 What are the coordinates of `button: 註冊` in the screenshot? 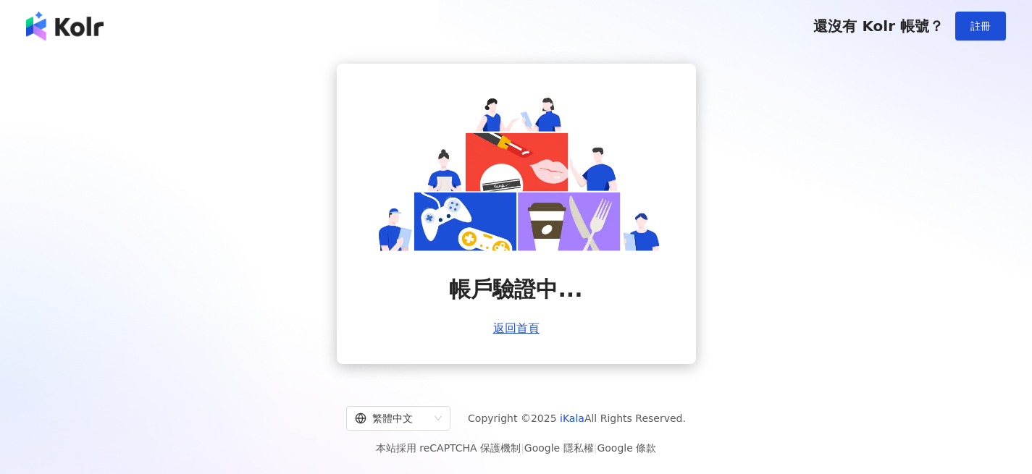 It's located at (980, 26).